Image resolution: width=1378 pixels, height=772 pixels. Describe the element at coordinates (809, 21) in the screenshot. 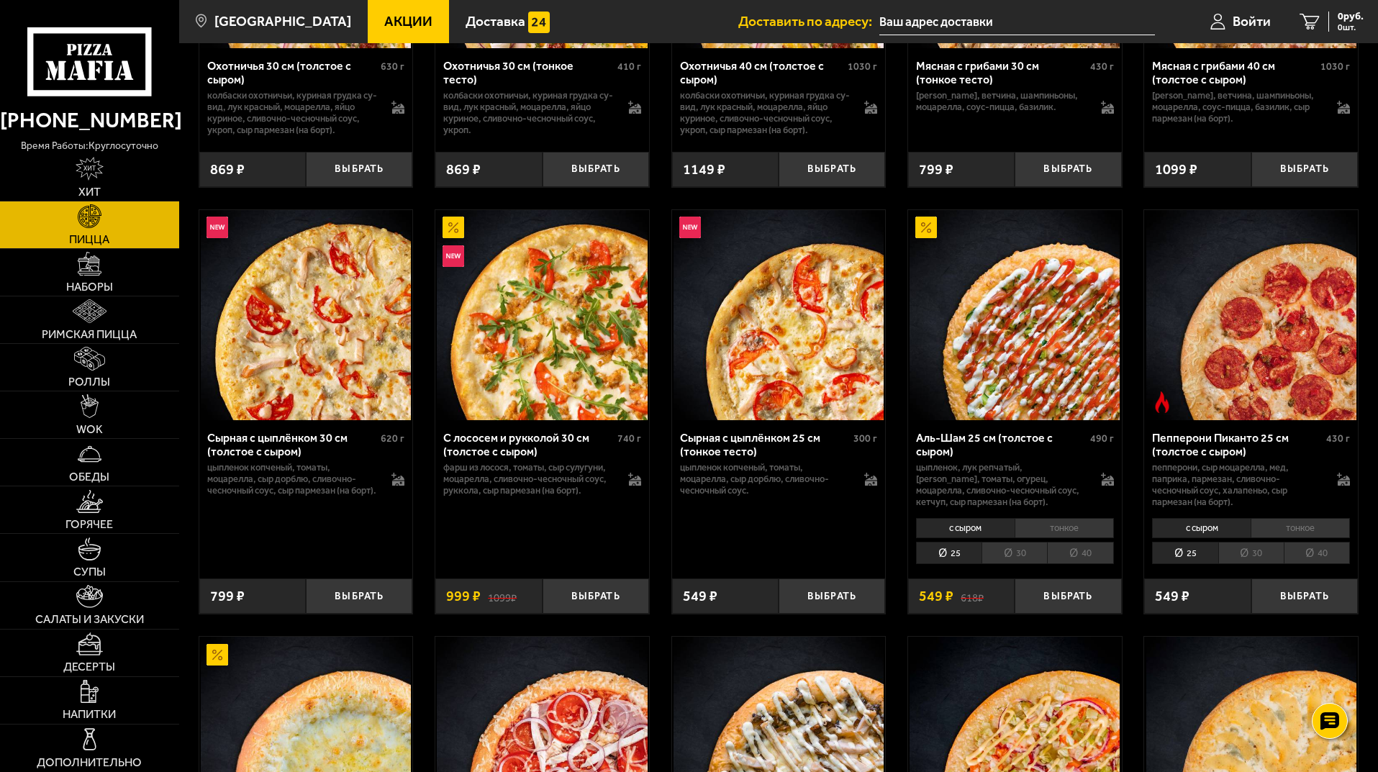

I see `span: Доставить по адресу:` at that location.